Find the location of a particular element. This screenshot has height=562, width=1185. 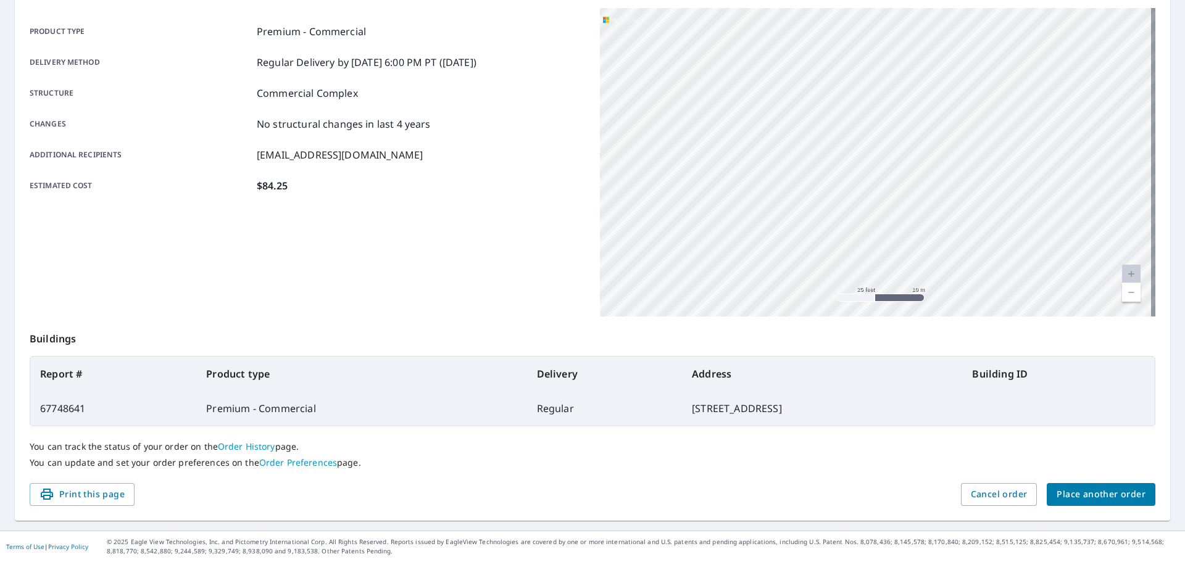

td: Premium - Commercial is located at coordinates (361, 409).